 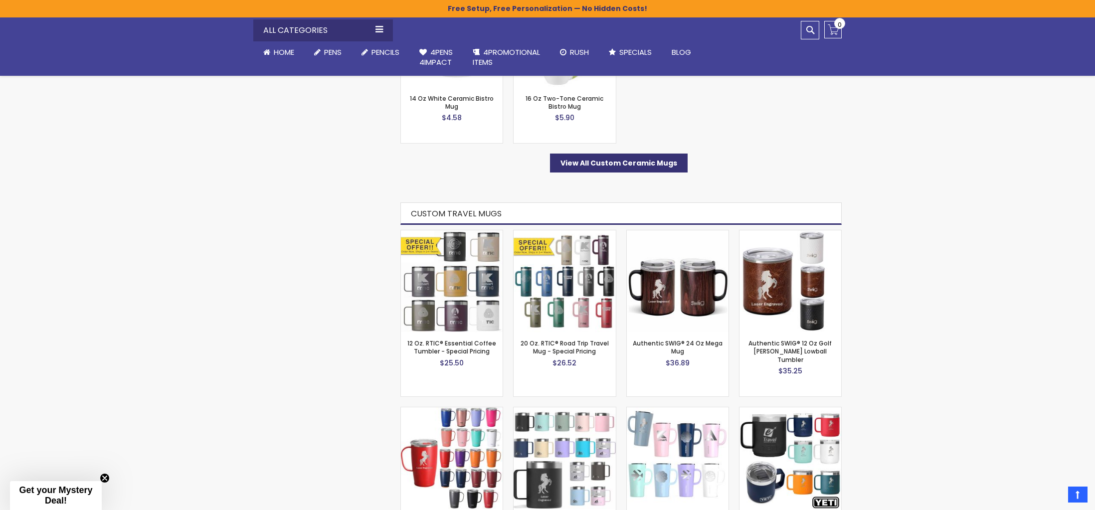 I want to click on span: 0, so click(x=840, y=24).